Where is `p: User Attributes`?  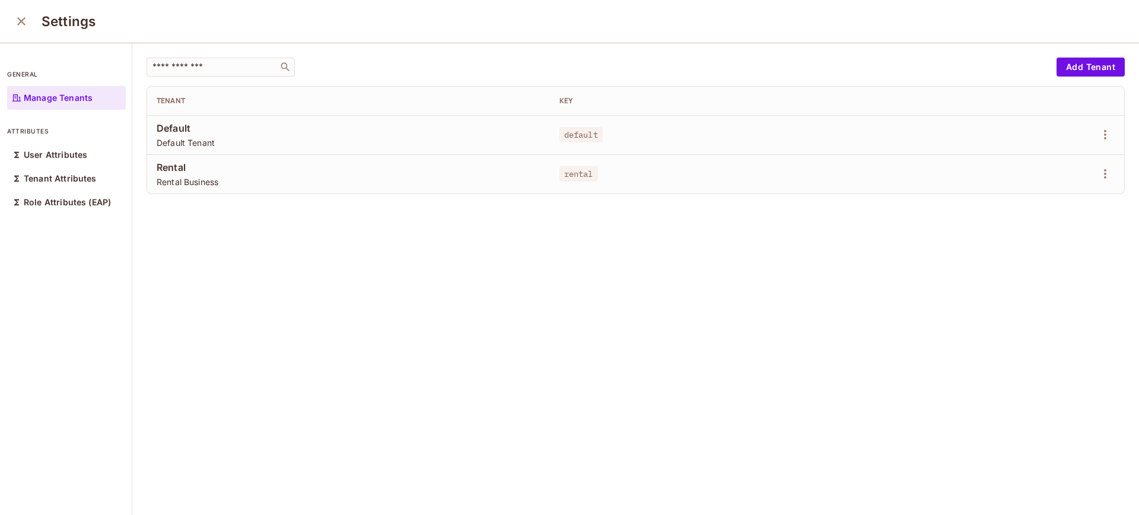
p: User Attributes is located at coordinates (55, 155).